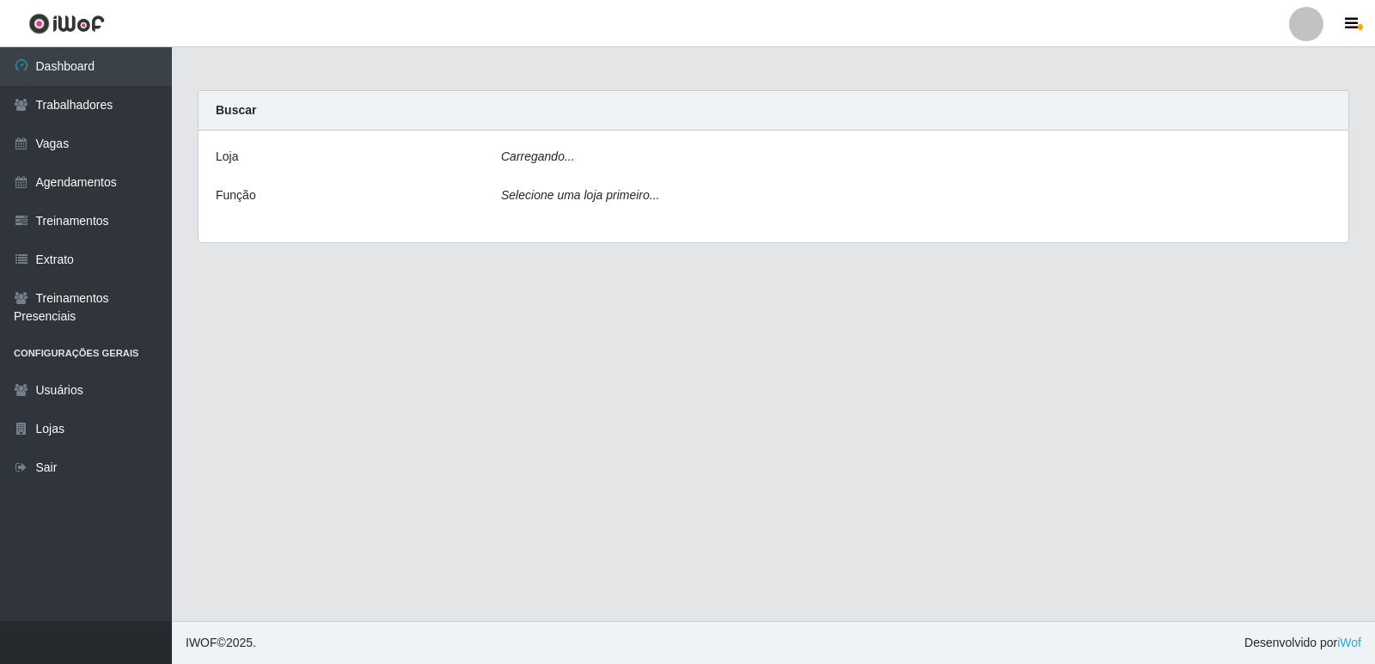  I want to click on span: IWOF, so click(201, 643).